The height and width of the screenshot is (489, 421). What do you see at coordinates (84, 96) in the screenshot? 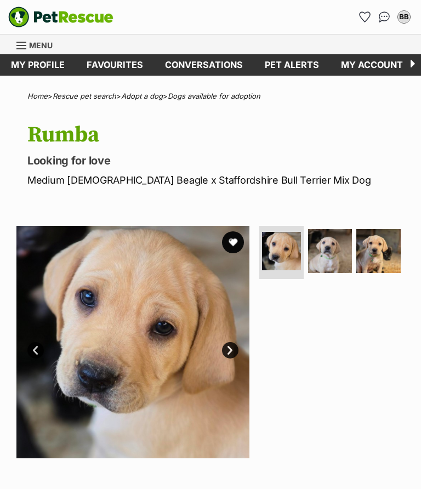
I see `a: Rescue pet search` at bounding box center [84, 96].